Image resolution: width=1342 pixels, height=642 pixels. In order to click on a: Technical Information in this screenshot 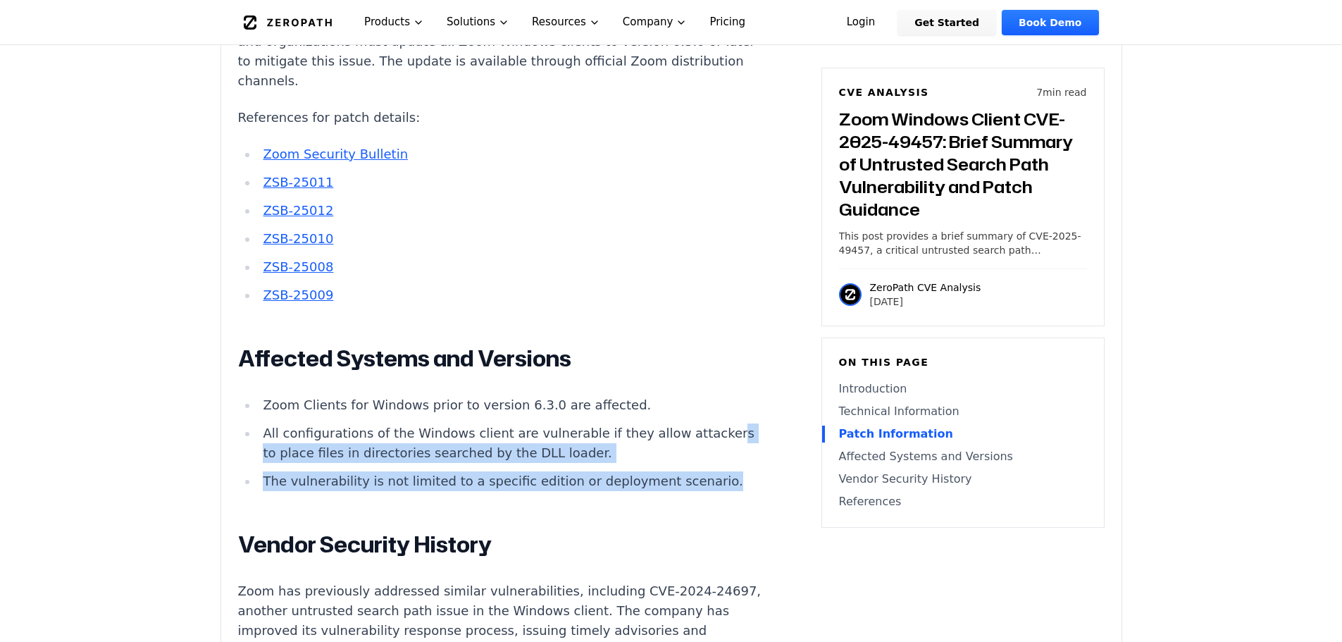, I will do `click(963, 411)`.